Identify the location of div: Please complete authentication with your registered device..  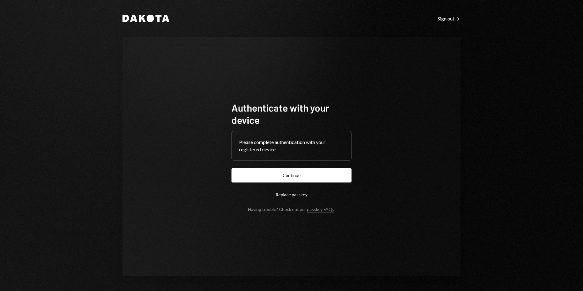
(291, 146).